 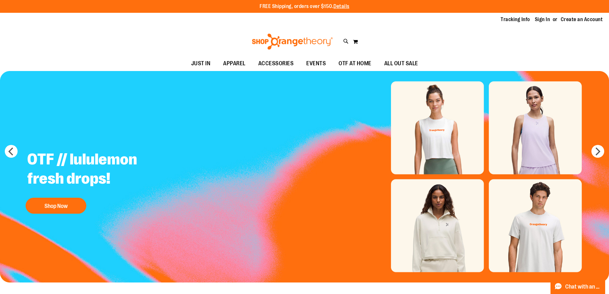 What do you see at coordinates (597, 151) in the screenshot?
I see `button: next` at bounding box center [597, 151].